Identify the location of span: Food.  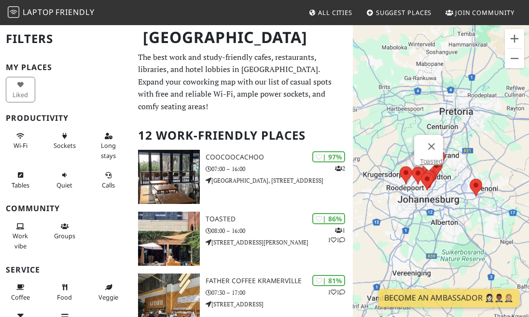
(64, 297).